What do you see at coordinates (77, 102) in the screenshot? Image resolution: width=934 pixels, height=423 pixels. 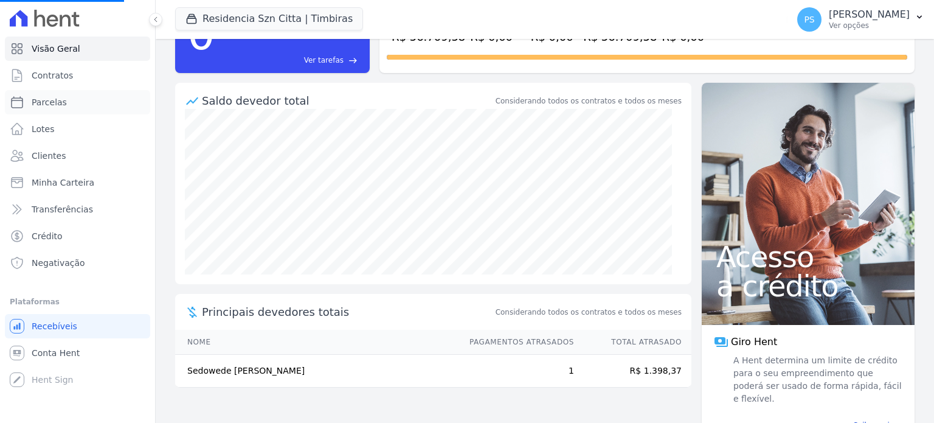 I see `a: Parcelas` at bounding box center [77, 102].